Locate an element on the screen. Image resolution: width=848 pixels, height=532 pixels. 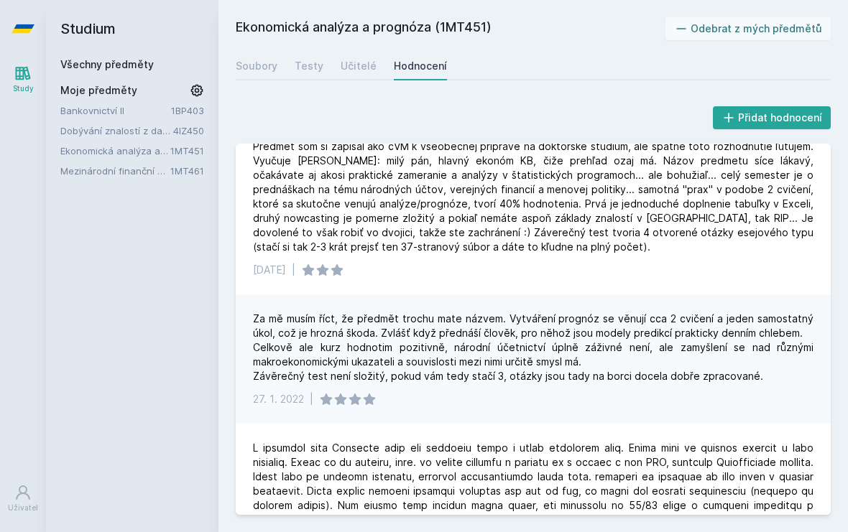
a: Ekonomická analýza a prognóza is located at coordinates (115, 151).